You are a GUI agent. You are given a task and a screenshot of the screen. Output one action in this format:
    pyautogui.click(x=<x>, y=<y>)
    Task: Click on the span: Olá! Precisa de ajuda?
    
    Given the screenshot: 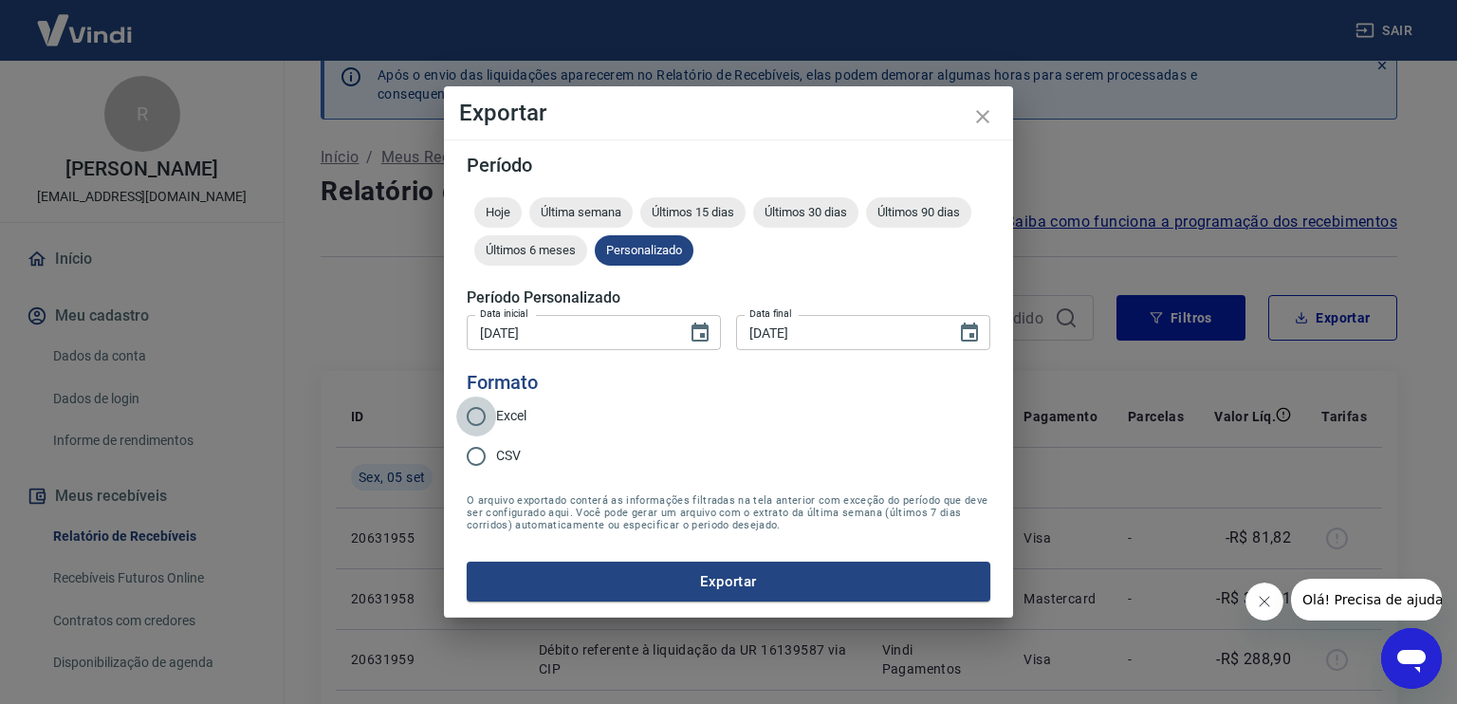 What is the action you would take?
    pyautogui.click(x=85, y=21)
    